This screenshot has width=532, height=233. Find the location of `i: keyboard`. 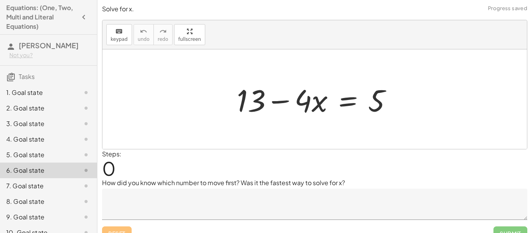

i: keyboard is located at coordinates (119, 32).